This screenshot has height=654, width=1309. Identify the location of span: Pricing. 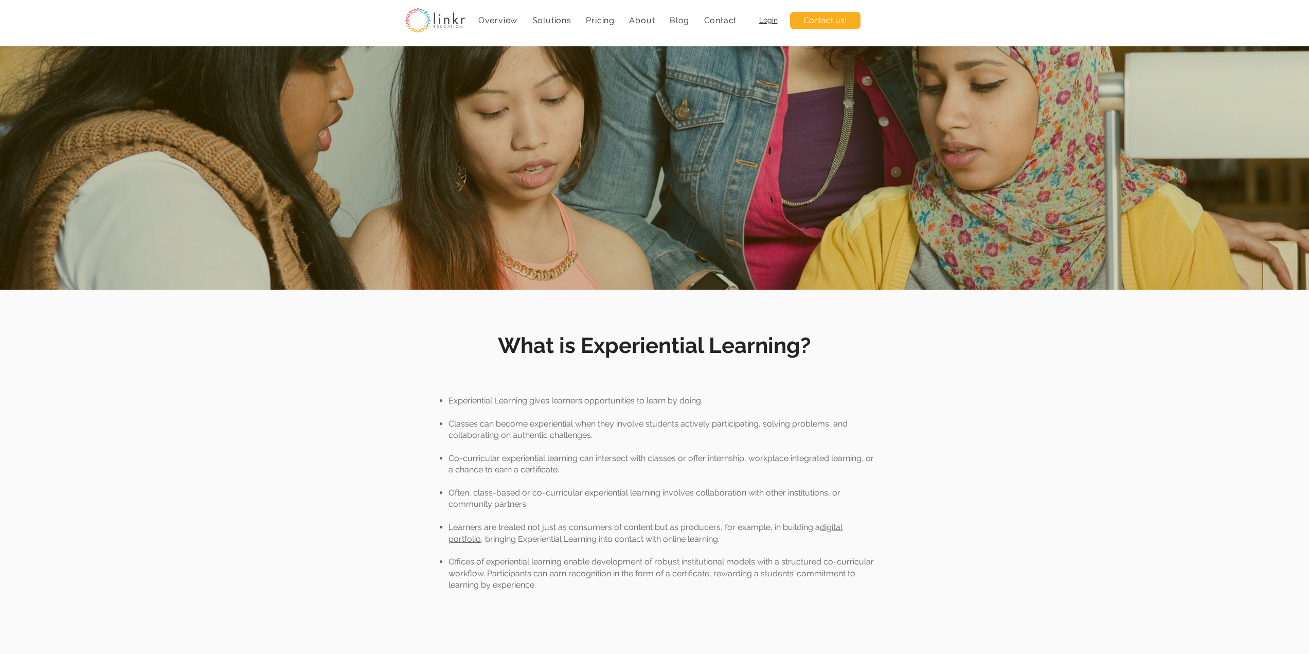
(600, 20).